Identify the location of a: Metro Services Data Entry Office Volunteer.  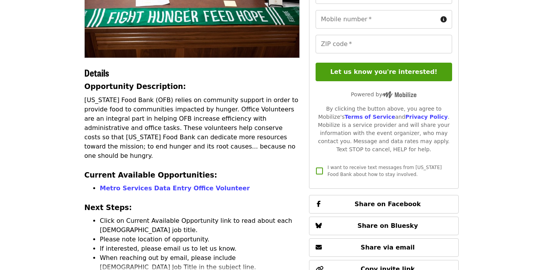
(175, 188).